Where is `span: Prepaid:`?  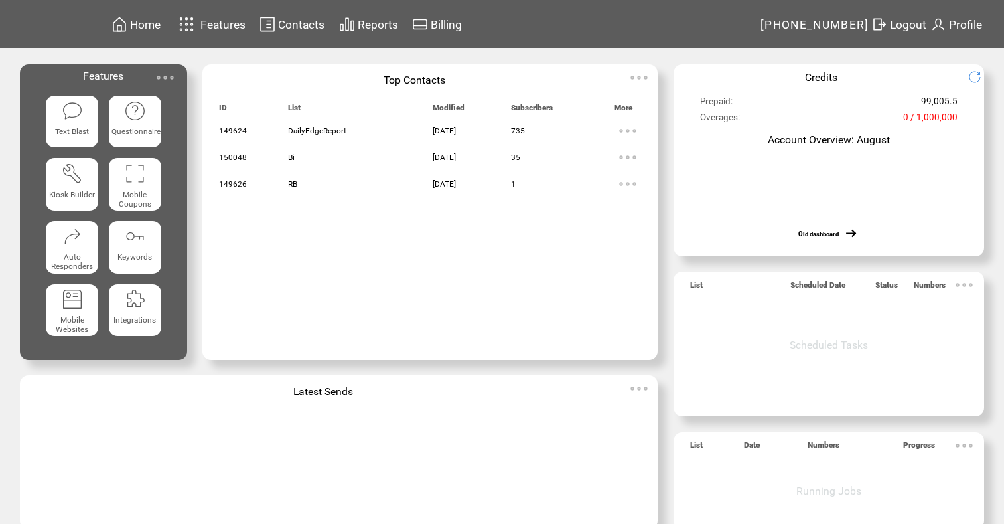 span: Prepaid: is located at coordinates (716, 104).